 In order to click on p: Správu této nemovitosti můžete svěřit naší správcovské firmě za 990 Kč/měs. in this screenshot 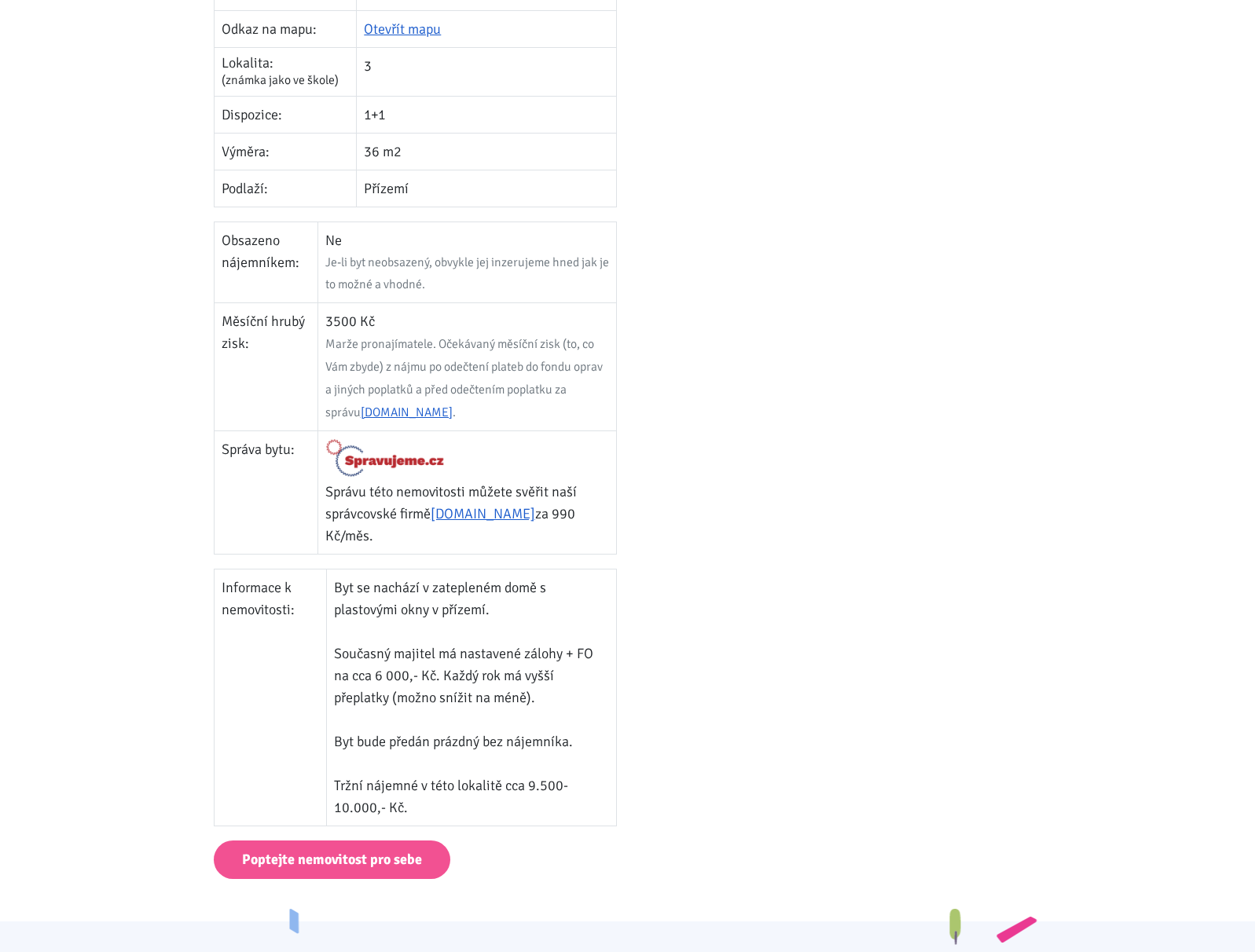, I will do `click(467, 514)`.